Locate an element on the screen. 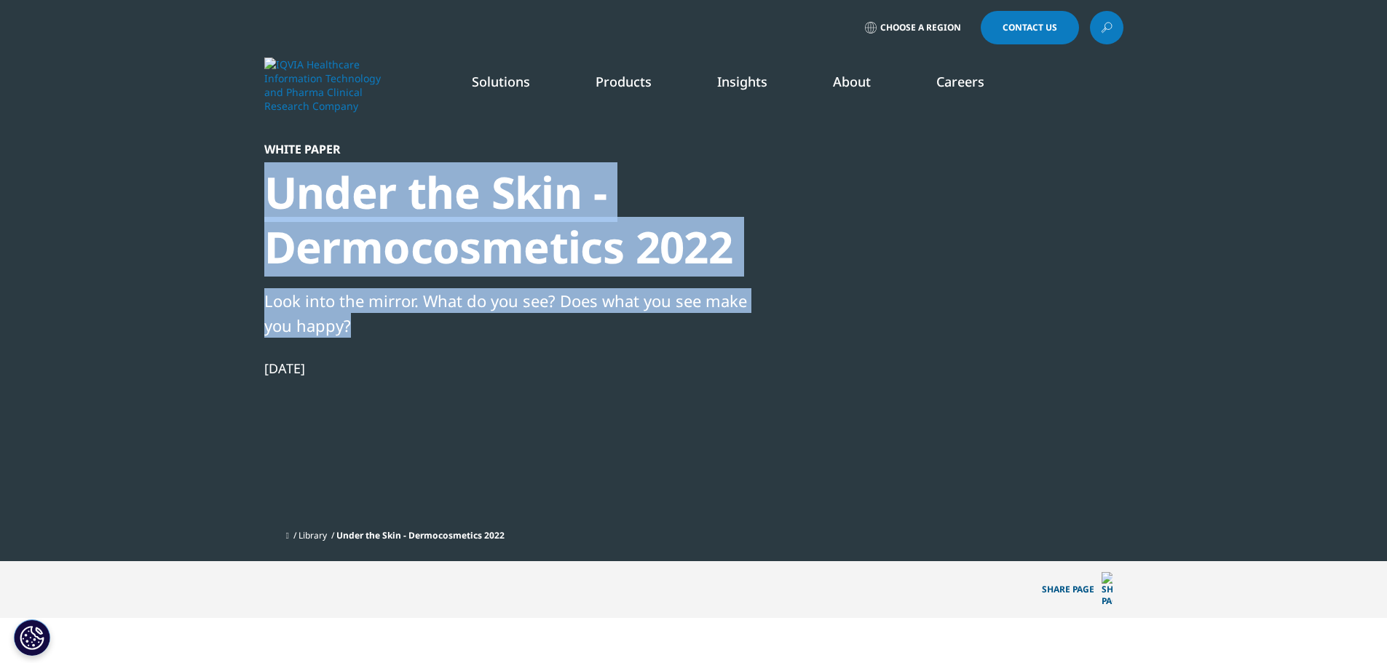 The height and width of the screenshot is (663, 1387). button: Impostazioni cookie is located at coordinates (32, 638).